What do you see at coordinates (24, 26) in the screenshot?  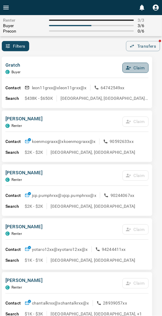 I see `span: Buyer` at bounding box center [24, 26].